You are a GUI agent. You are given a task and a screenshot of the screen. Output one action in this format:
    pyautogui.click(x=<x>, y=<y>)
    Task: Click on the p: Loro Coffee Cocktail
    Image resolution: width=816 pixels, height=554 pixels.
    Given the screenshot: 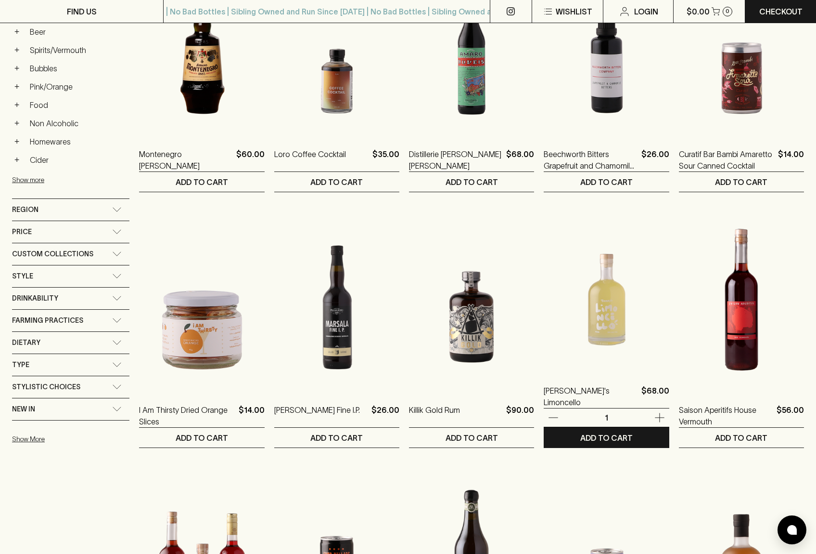 What is the action you would take?
    pyautogui.click(x=310, y=160)
    